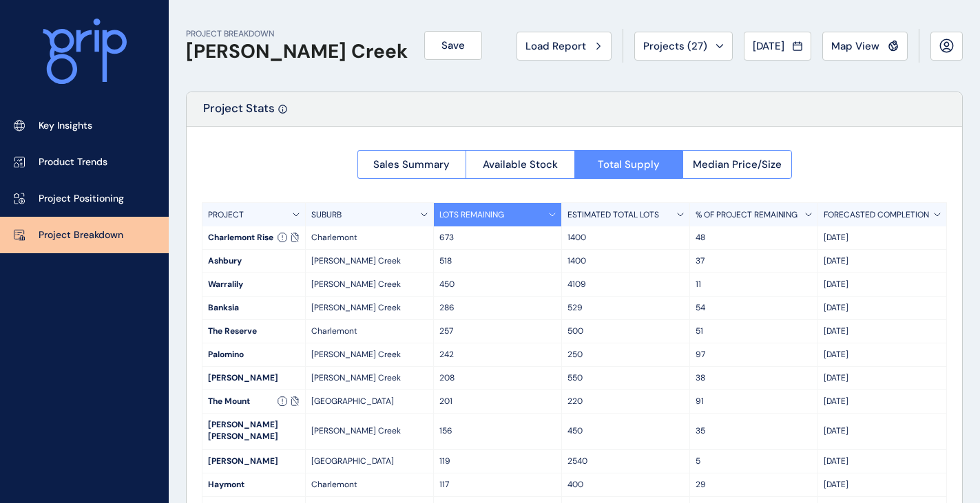  I want to click on p: 29, so click(753, 485).